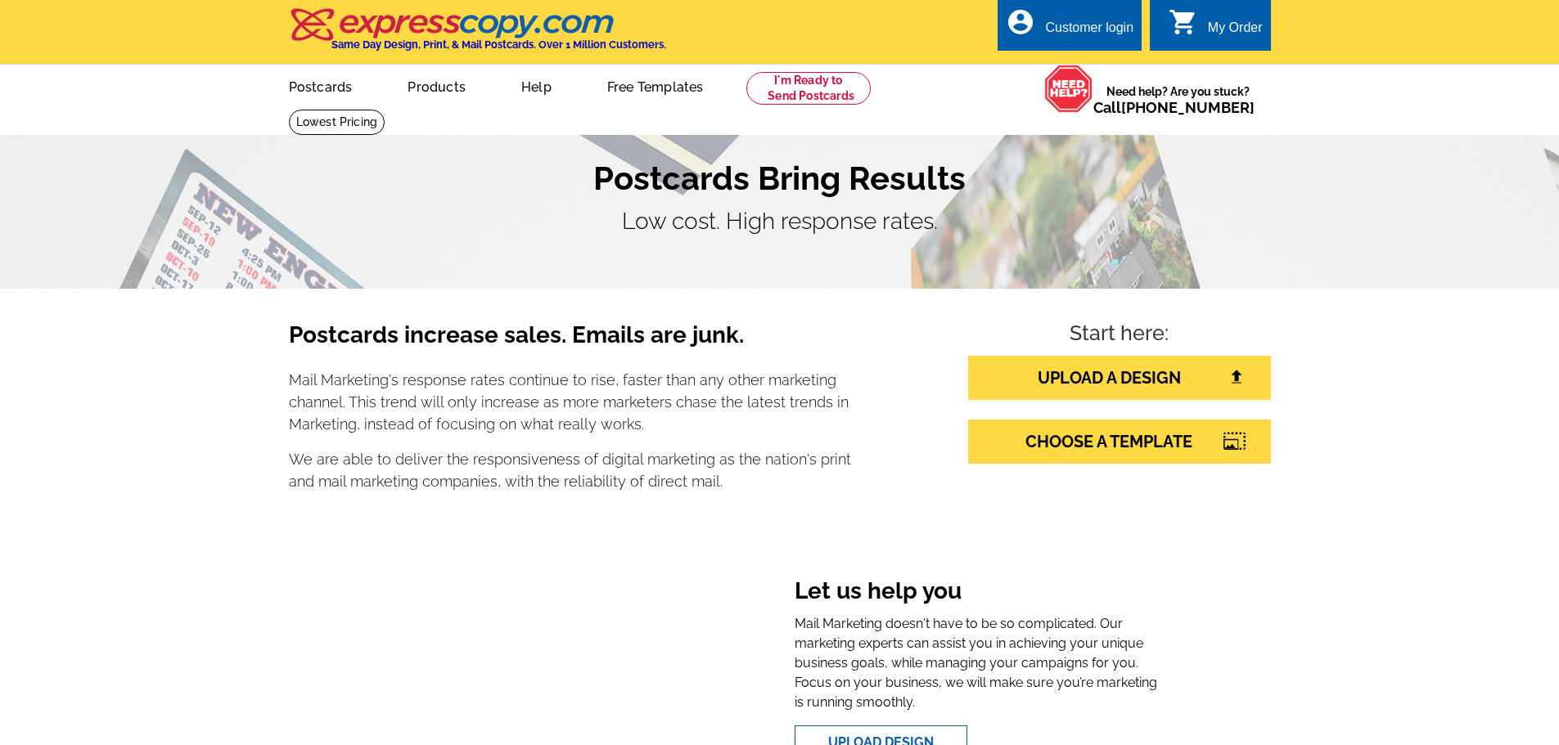 Image resolution: width=1559 pixels, height=745 pixels. What do you see at coordinates (1183, 22) in the screenshot?
I see `i: shopping_cart` at bounding box center [1183, 22].